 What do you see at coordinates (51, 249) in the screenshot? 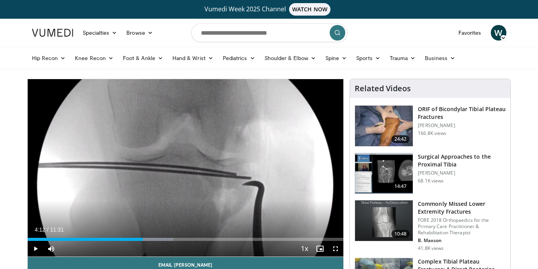
I see `button: Mute` at bounding box center [51, 249].